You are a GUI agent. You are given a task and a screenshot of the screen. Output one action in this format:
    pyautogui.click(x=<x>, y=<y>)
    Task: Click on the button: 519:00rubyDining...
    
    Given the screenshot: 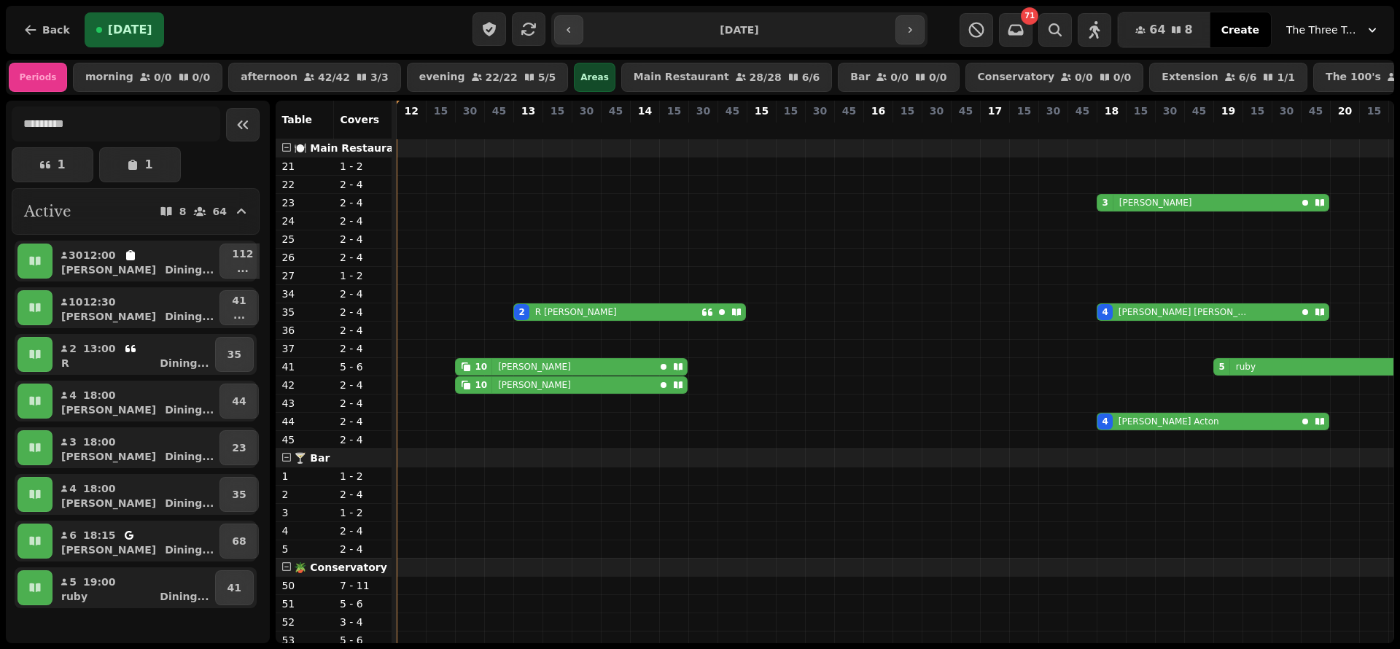 What is the action you would take?
    pyautogui.click(x=133, y=588)
    